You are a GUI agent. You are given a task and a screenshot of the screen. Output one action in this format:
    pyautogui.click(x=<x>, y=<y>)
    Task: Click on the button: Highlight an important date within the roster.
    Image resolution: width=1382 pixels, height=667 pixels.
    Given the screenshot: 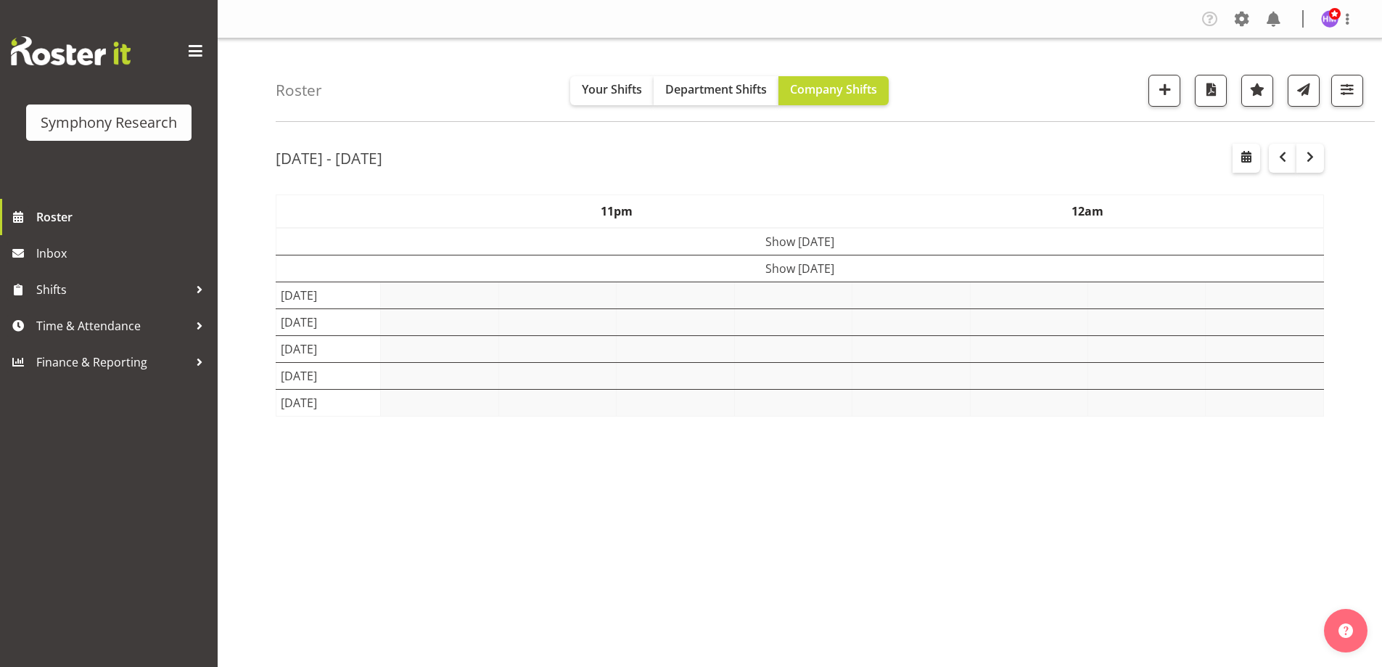 What is the action you would take?
    pyautogui.click(x=1257, y=91)
    